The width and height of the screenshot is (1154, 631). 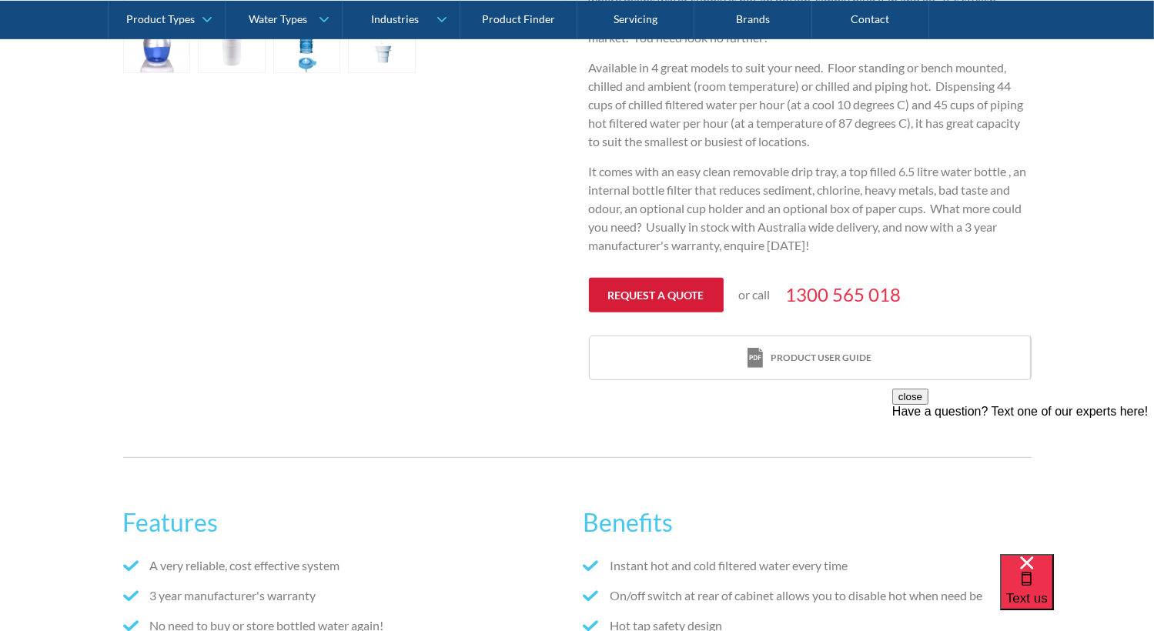 What do you see at coordinates (810, 105) in the screenshot?
I see `p: Available in 4 great models to suit your need. Floor standing or bench mounted, chilled and ambie...` at bounding box center [810, 105].